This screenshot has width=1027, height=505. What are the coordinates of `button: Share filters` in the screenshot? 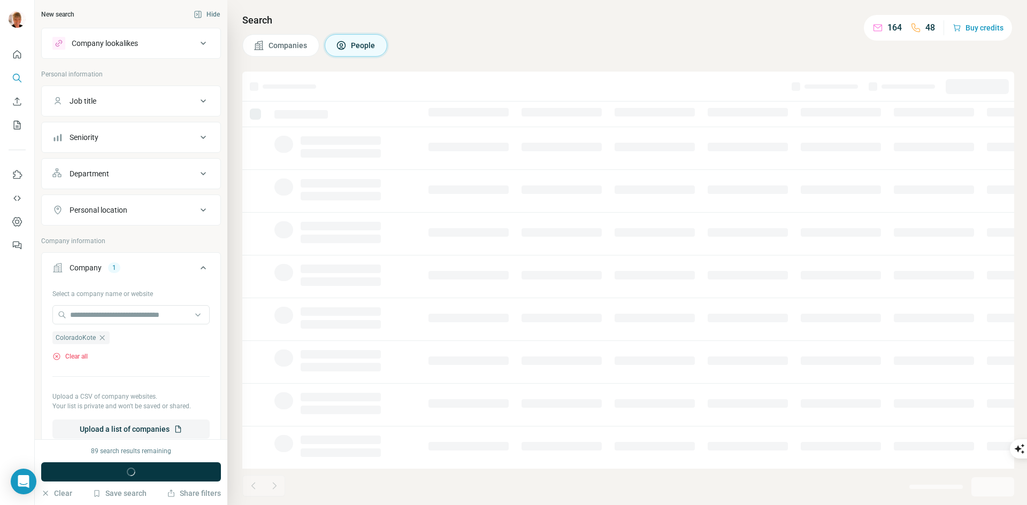 It's located at (194, 493).